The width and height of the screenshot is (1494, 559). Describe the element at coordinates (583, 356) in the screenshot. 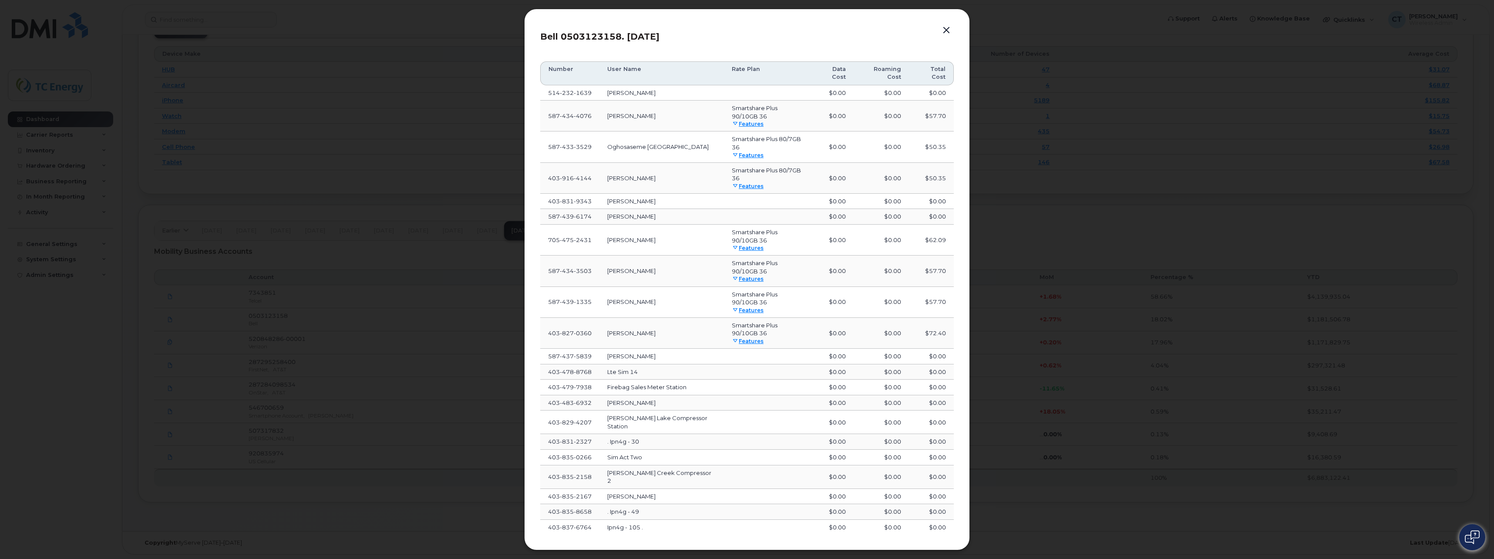

I see `span: 5839` at that location.